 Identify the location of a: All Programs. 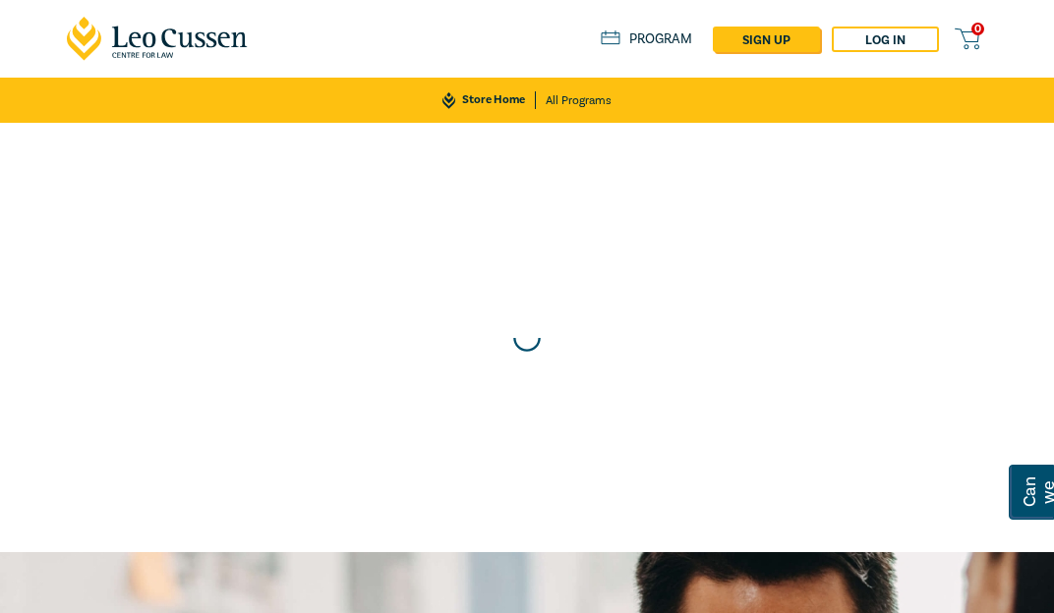
(578, 100).